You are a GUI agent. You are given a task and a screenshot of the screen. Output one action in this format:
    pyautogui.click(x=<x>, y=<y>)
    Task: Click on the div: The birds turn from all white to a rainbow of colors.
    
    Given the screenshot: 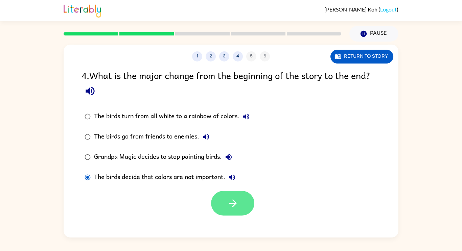 What is the action you would take?
    pyautogui.click(x=173, y=117)
    